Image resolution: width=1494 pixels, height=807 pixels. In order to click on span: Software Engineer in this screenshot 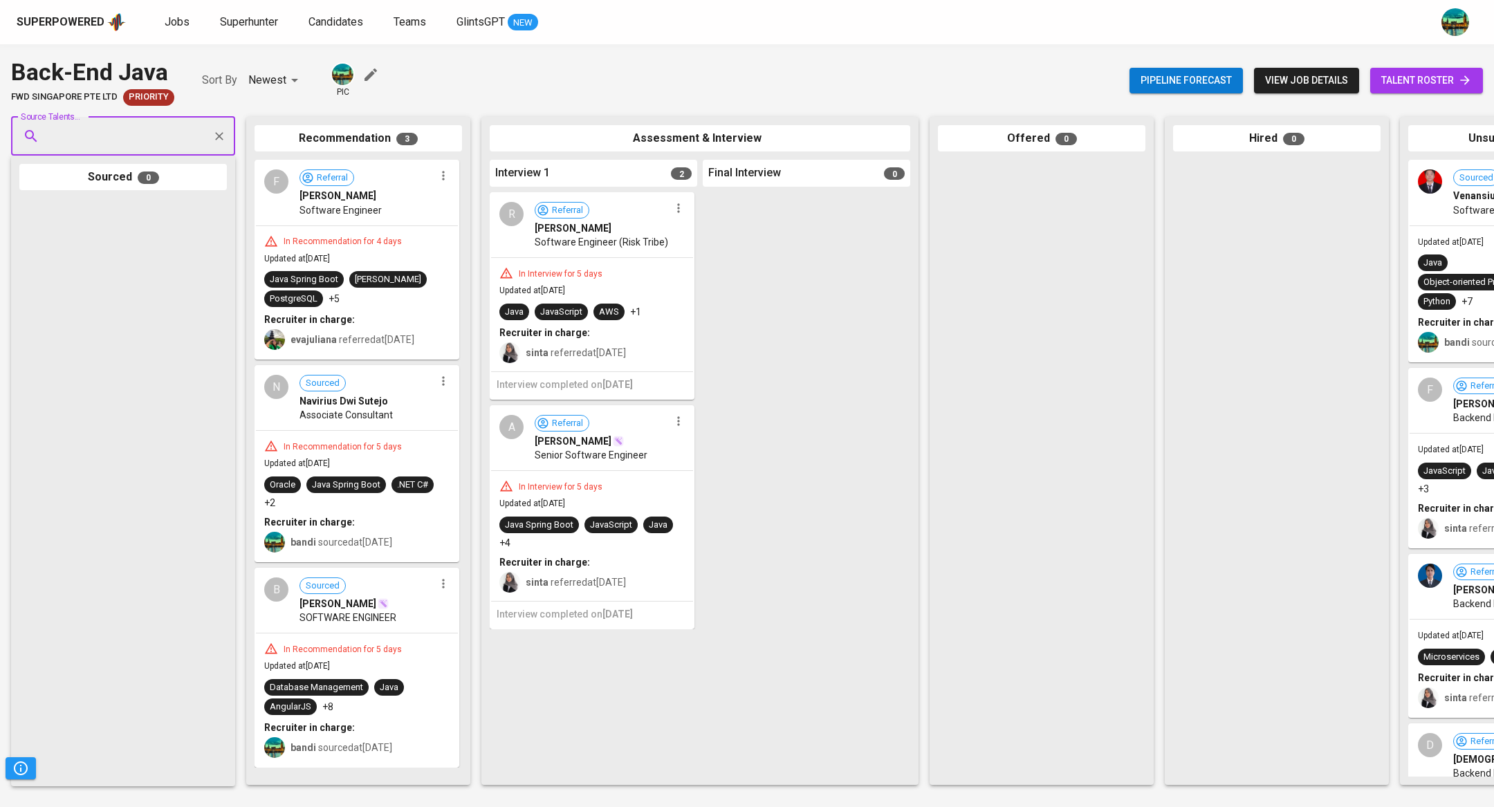, I will do `click(340, 210)`.